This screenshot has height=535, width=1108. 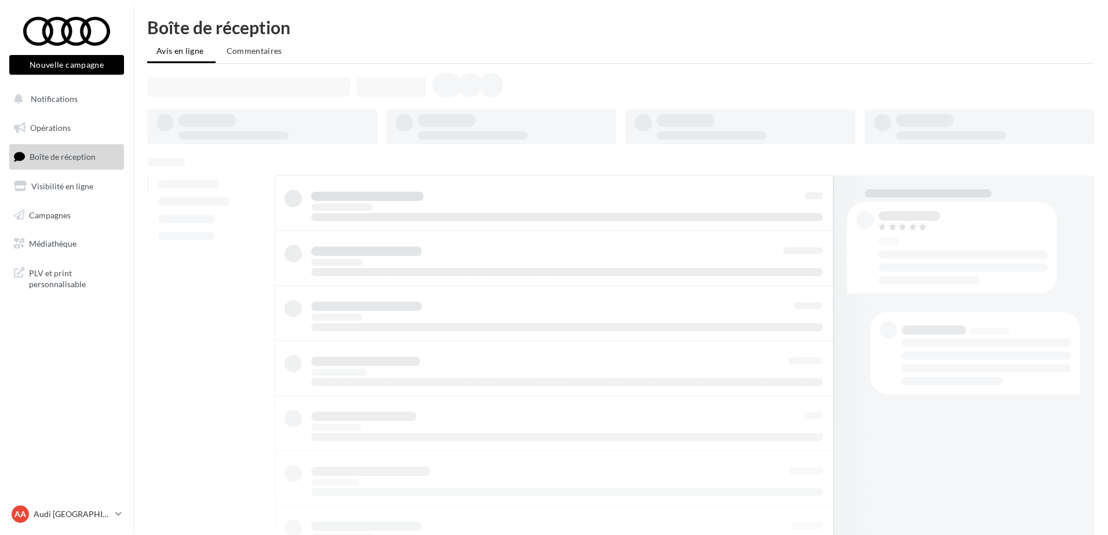 What do you see at coordinates (50, 214) in the screenshot?
I see `span: Campagnes` at bounding box center [50, 214].